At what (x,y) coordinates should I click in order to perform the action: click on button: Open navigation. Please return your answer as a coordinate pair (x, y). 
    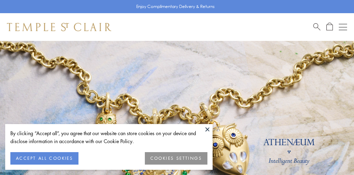
    Looking at the image, I should click on (343, 27).